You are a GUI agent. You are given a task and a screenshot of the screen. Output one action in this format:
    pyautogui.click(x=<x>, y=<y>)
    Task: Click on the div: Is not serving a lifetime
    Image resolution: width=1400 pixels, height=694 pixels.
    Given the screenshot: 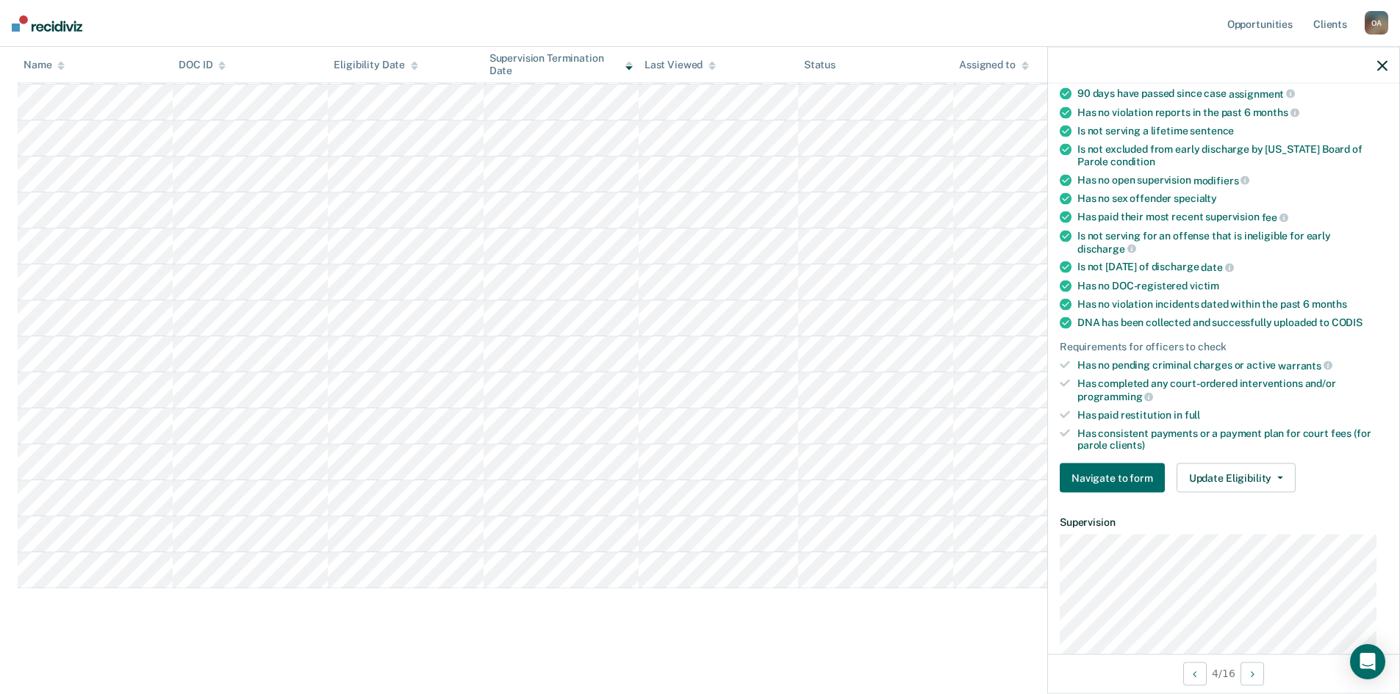 What is the action you would take?
    pyautogui.click(x=1232, y=131)
    